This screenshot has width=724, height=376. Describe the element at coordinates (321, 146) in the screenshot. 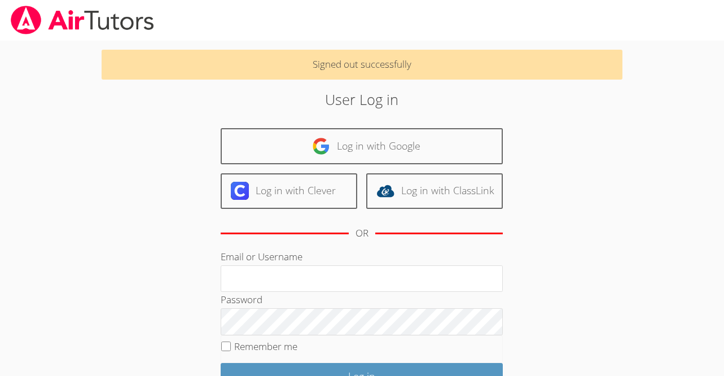

I see `img: google-logo-50288ca7cdecda66e5e0955fdab243c47b7ad437acaf1139b6f446037453330a.svg` at that location.